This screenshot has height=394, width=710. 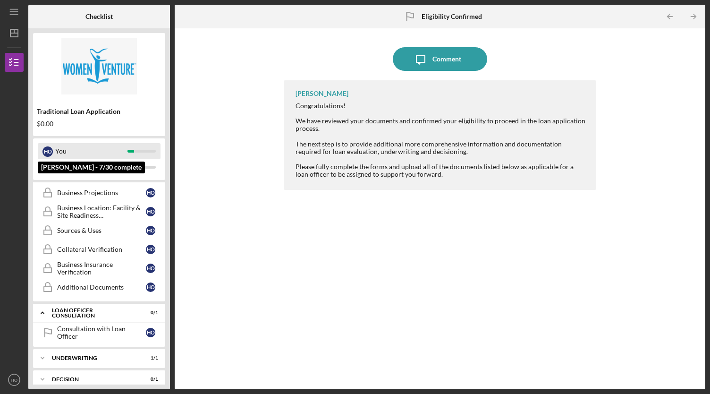 What do you see at coordinates (99, 268) in the screenshot?
I see `a: Business Insurance VerificationHO` at bounding box center [99, 268].